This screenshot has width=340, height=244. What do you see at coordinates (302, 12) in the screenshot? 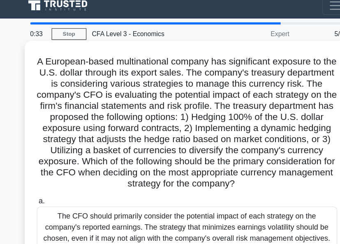
I see `button: Toggle navigation` at bounding box center [302, 12].